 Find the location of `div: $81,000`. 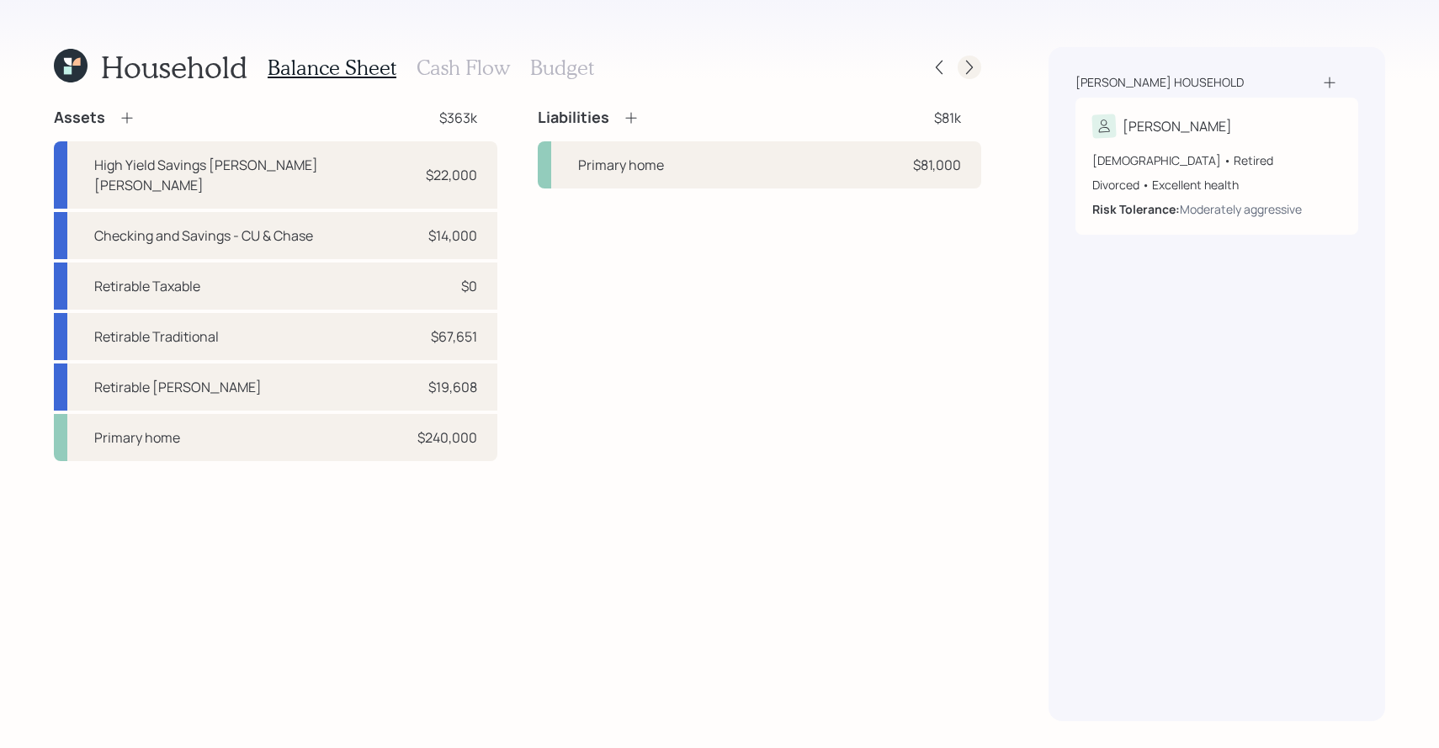

div: $81,000 is located at coordinates (937, 165).